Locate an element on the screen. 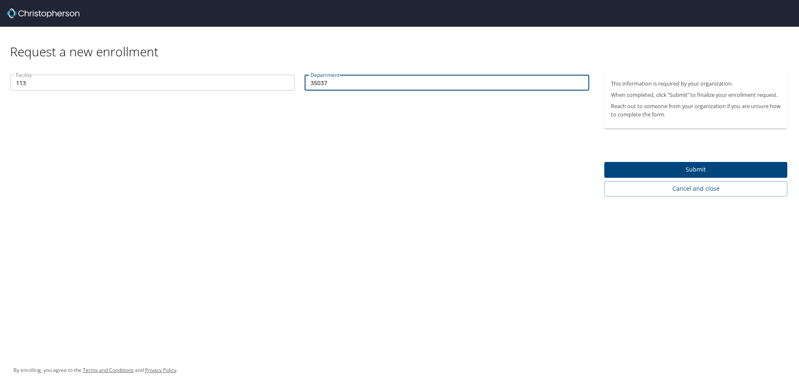 The width and height of the screenshot is (799, 389). span: Submit is located at coordinates (696, 170).